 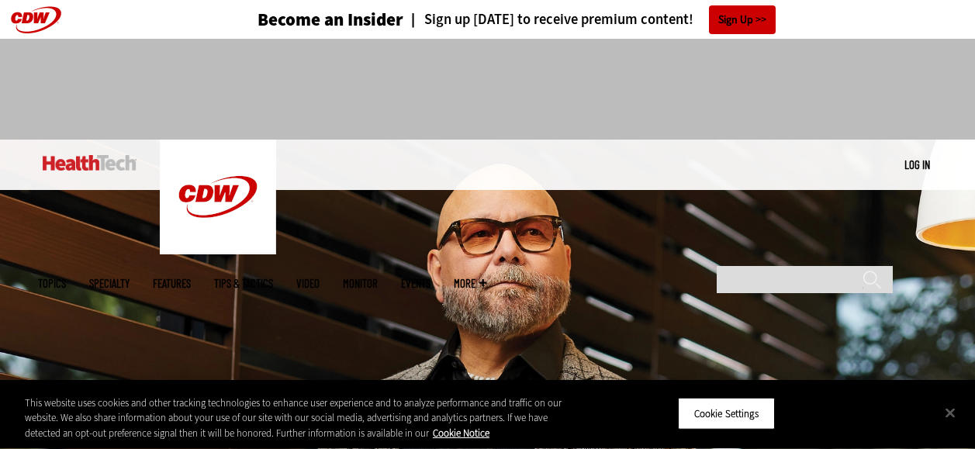 I want to click on span: More, so click(x=470, y=283).